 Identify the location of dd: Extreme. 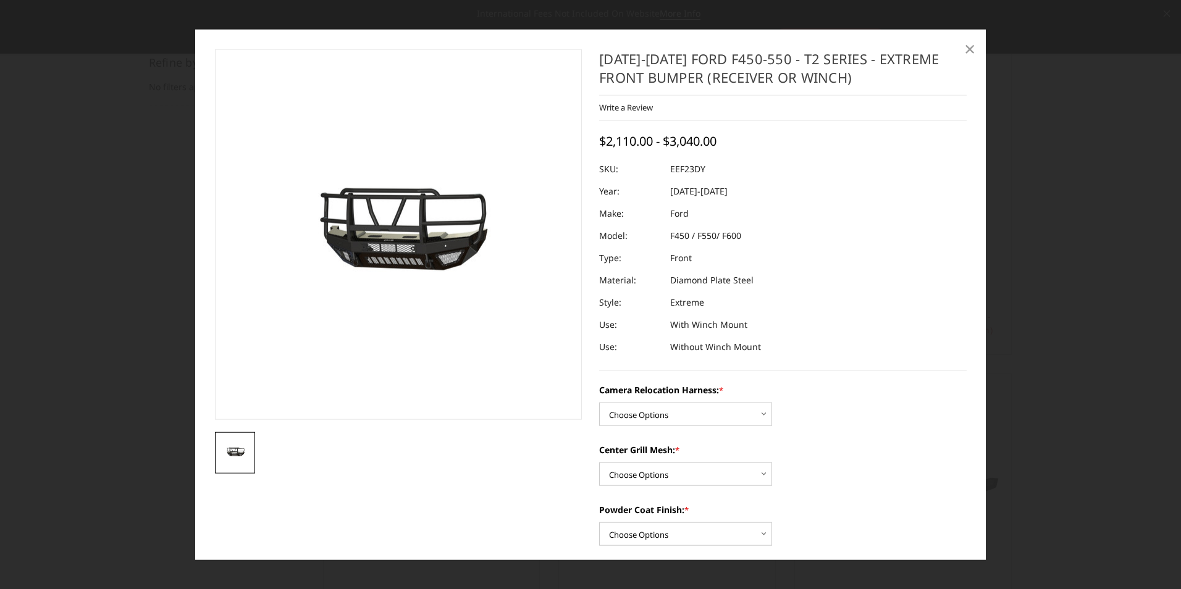
(687, 303).